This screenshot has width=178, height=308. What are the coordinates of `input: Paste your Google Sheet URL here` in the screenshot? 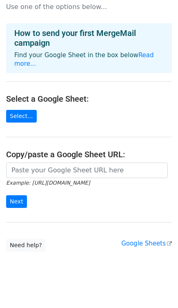 It's located at (87, 170).